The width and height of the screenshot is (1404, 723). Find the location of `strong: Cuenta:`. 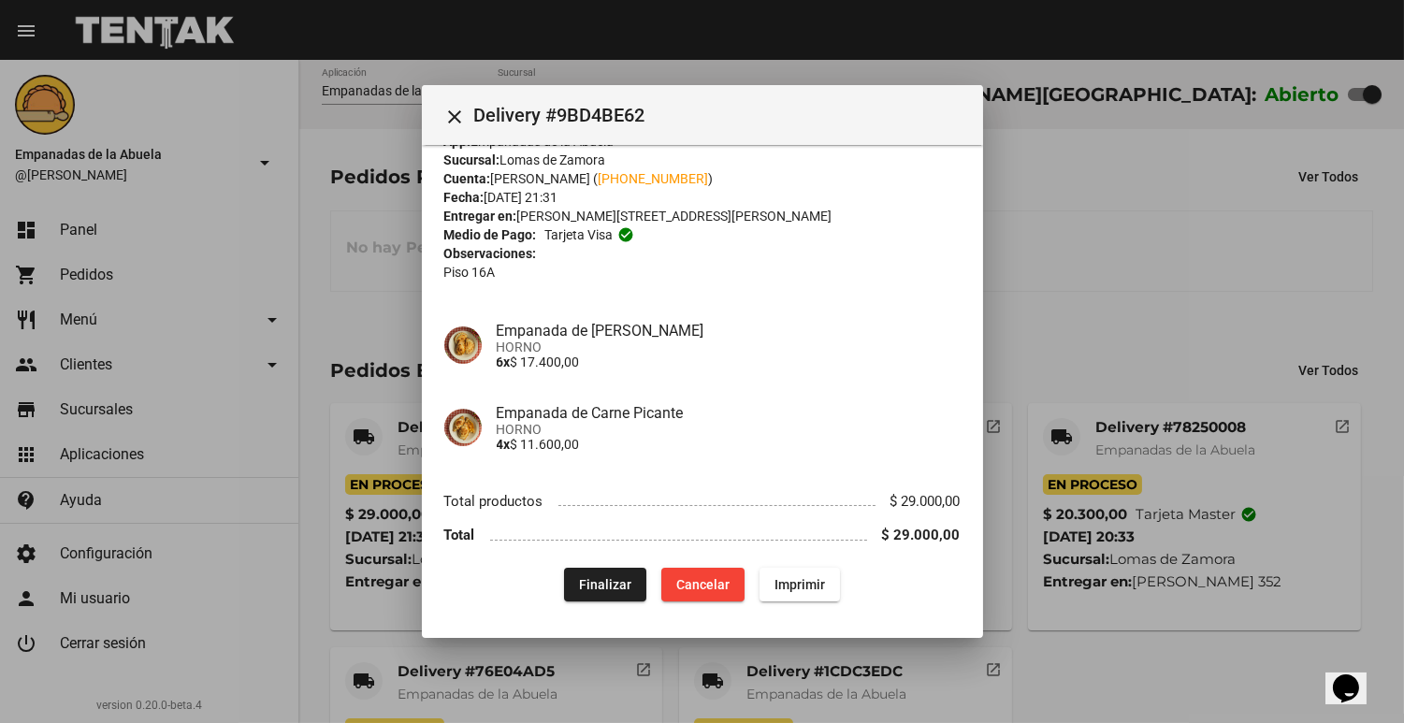

strong: Cuenta: is located at coordinates (468, 179).